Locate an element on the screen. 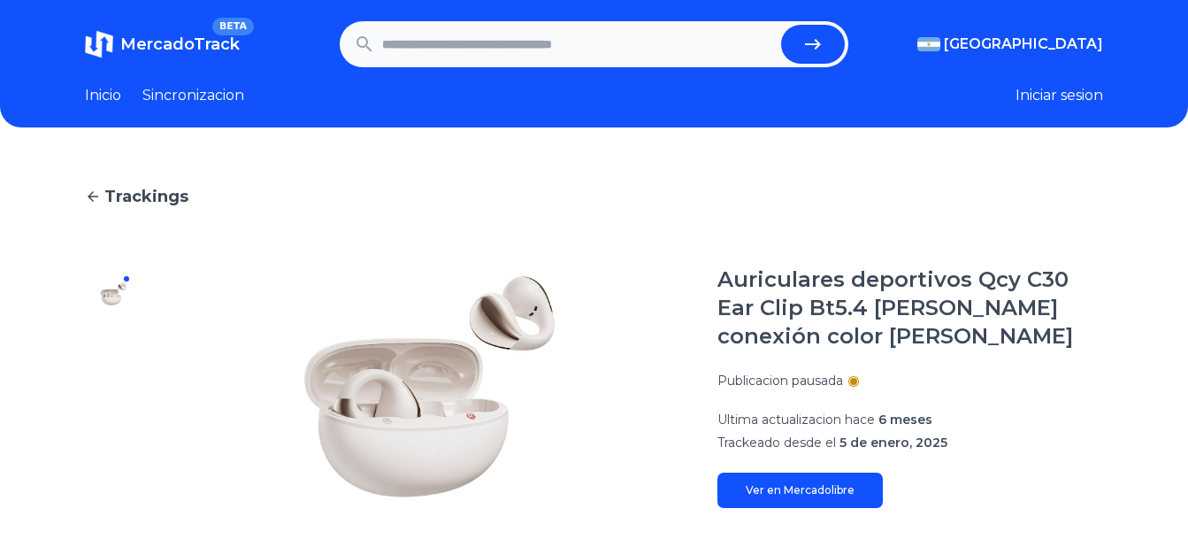 Image resolution: width=1188 pixels, height=555 pixels. span: 5 de enero, 2025 is located at coordinates (894, 442).